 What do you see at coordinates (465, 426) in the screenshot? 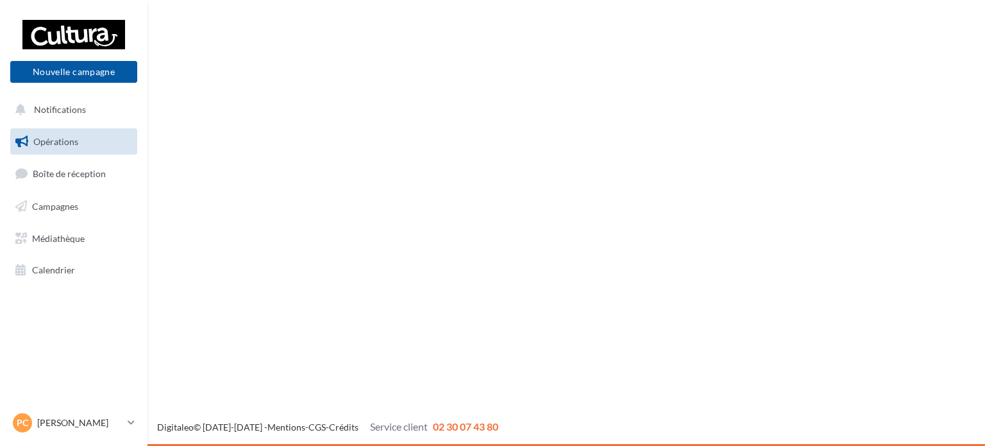
I see `span: 02 30 07 43 80` at bounding box center [465, 426].